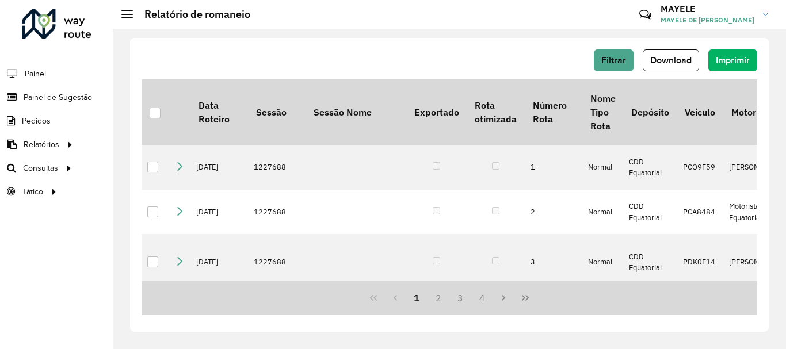 The image size is (786, 349). What do you see at coordinates (526, 298) in the screenshot?
I see `button: Last Page` at bounding box center [526, 298].